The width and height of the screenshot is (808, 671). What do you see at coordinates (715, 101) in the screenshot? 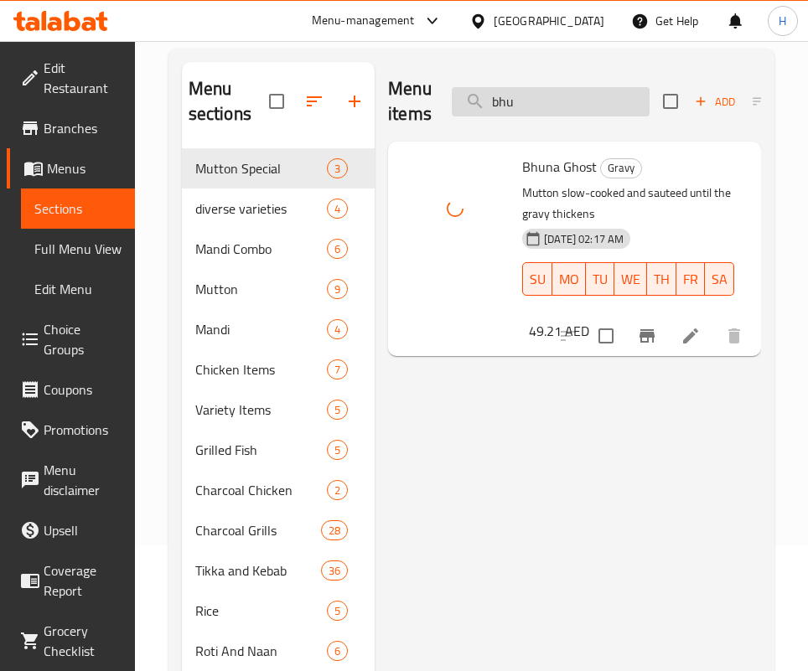
I see `button: Add` at bounding box center [715, 101].